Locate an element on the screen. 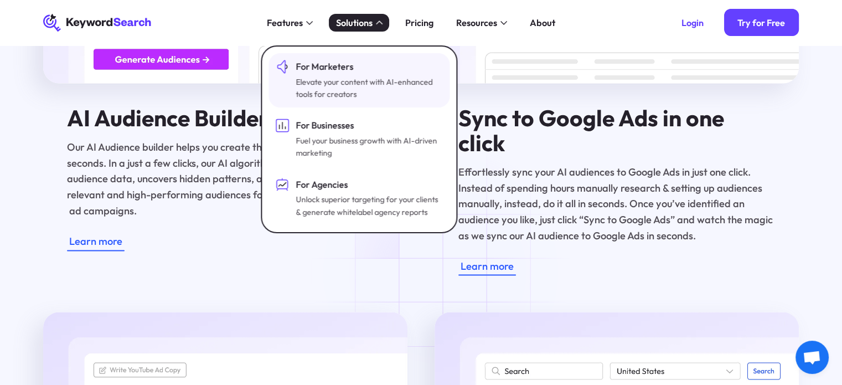  div: Resources is located at coordinates (476, 23).